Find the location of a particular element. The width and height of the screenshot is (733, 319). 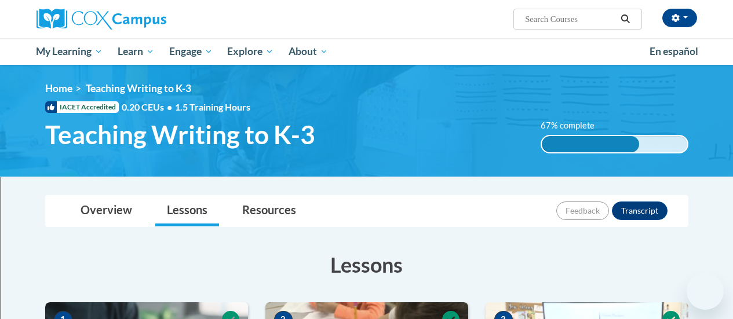

div: Main menu is located at coordinates (367, 52).